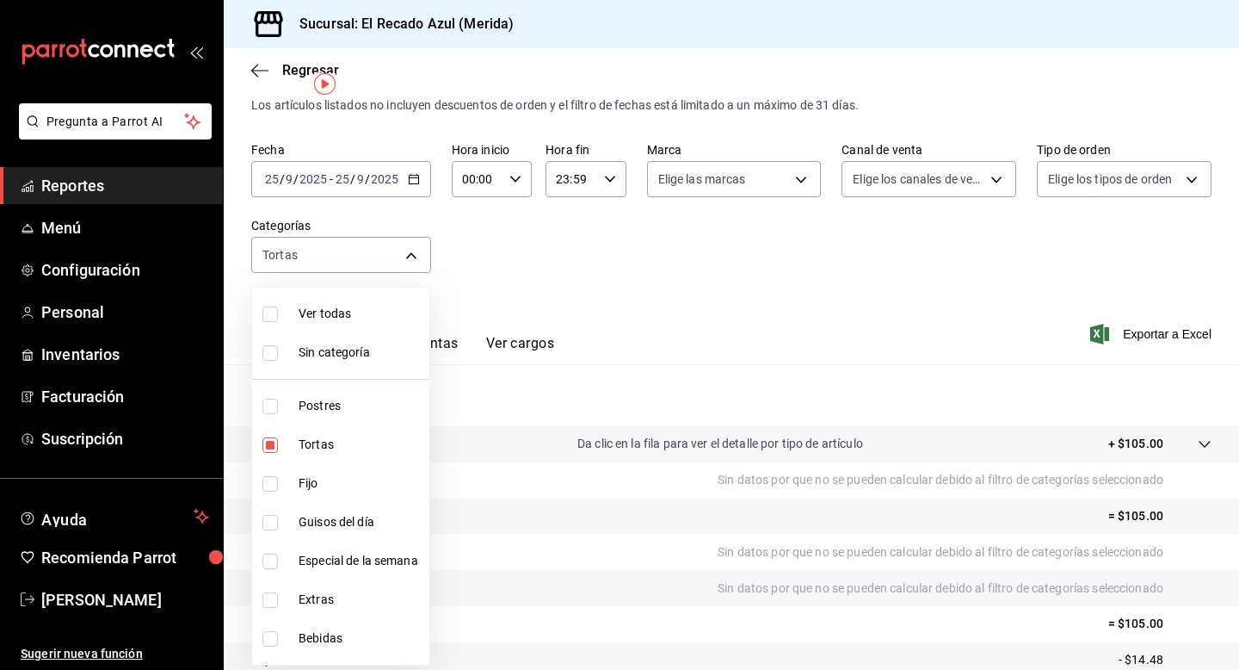 Image resolution: width=1239 pixels, height=670 pixels. What do you see at coordinates (361, 638) in the screenshot?
I see `span: Bebidas` at bounding box center [361, 638].